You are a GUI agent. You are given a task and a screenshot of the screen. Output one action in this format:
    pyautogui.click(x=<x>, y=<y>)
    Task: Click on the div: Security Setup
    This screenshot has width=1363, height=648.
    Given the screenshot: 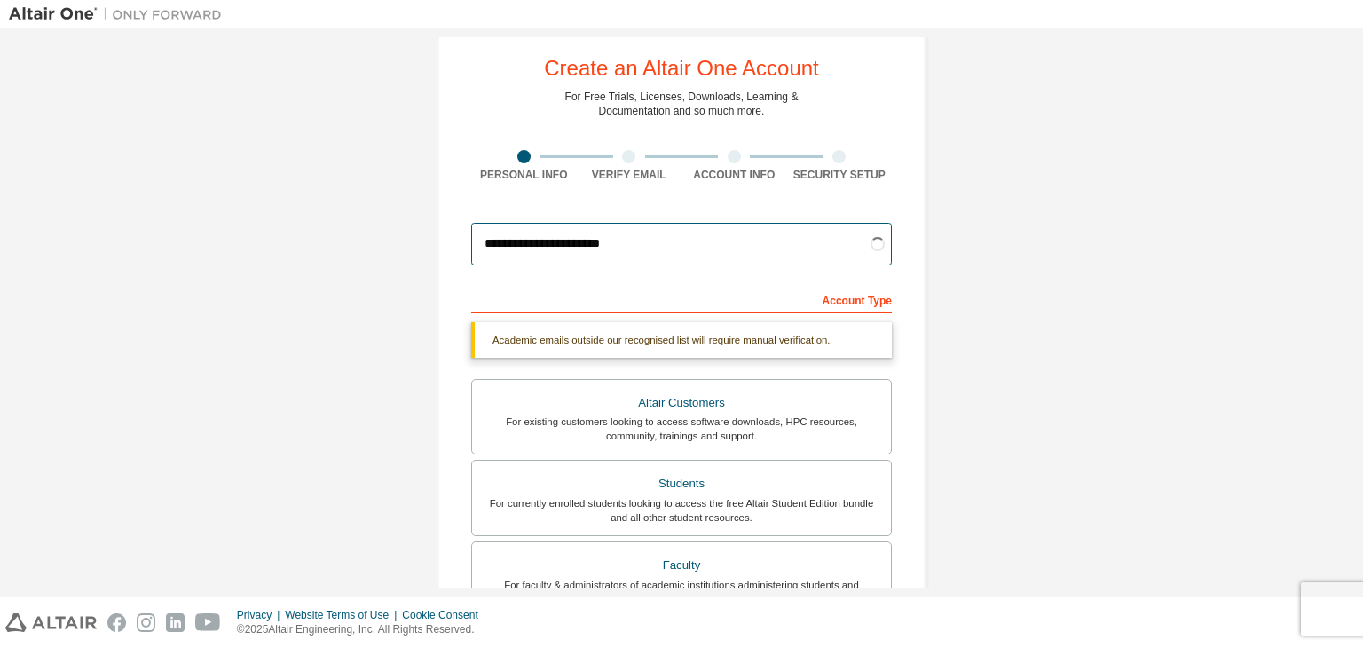 What is the action you would take?
    pyautogui.click(x=840, y=175)
    